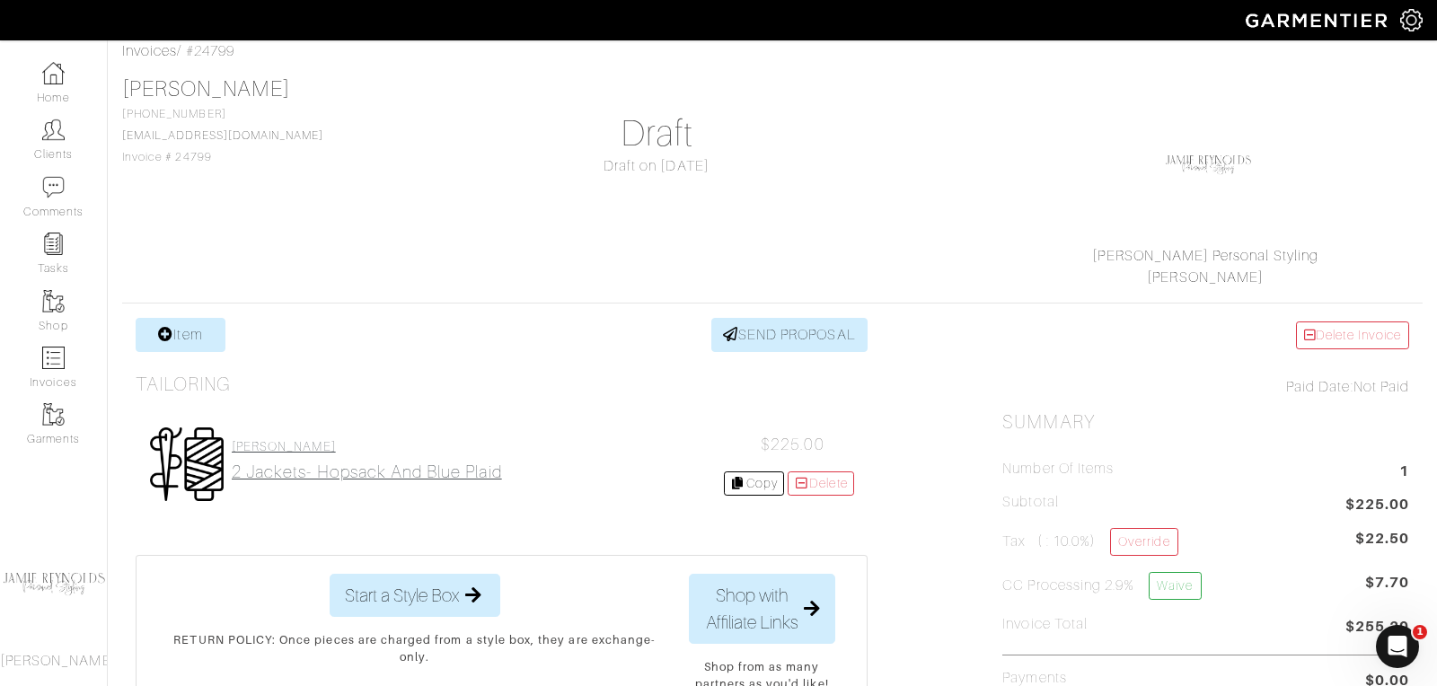 The image size is (1437, 686). What do you see at coordinates (1058, 469) in the screenshot?
I see `h5: Number of Items` at bounding box center [1058, 469].